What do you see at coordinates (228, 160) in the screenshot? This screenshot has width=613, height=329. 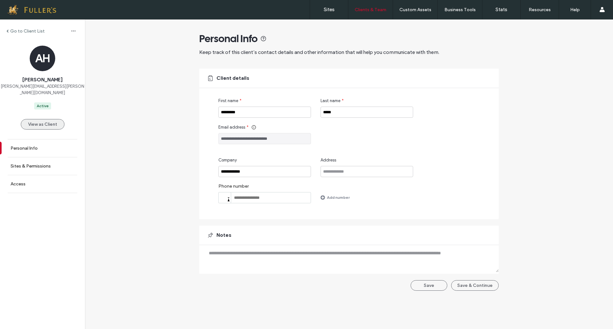 I see `span: Company` at bounding box center [228, 160].